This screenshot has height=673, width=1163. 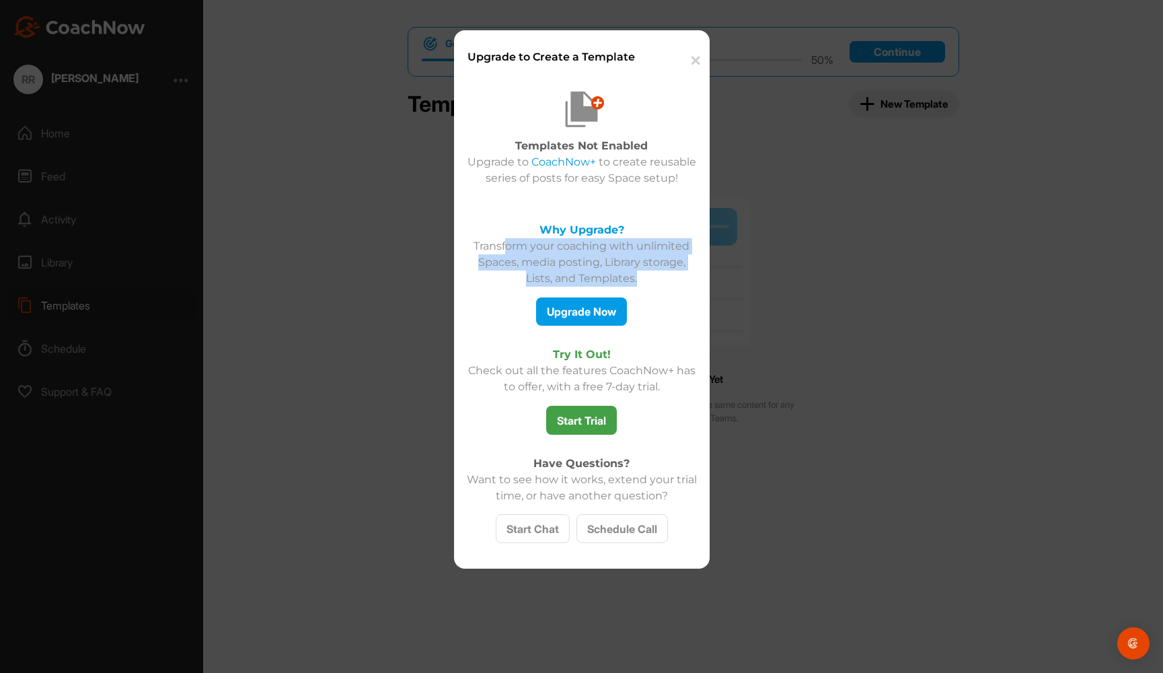 What do you see at coordinates (582, 354) in the screenshot?
I see `h3: Try It Out!` at bounding box center [582, 354].